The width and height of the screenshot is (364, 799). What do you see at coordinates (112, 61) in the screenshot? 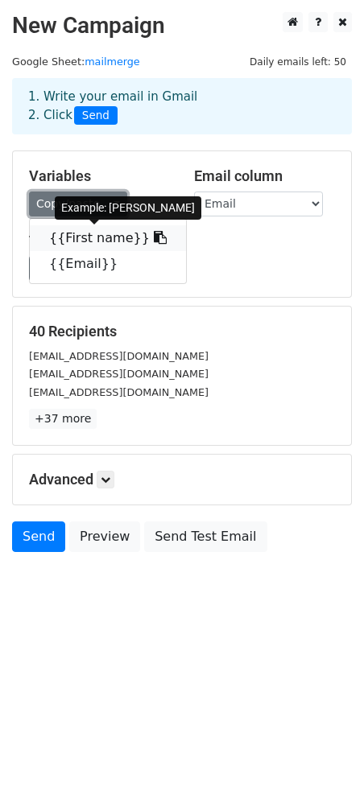
I see `a: mailmerge` at bounding box center [112, 61].